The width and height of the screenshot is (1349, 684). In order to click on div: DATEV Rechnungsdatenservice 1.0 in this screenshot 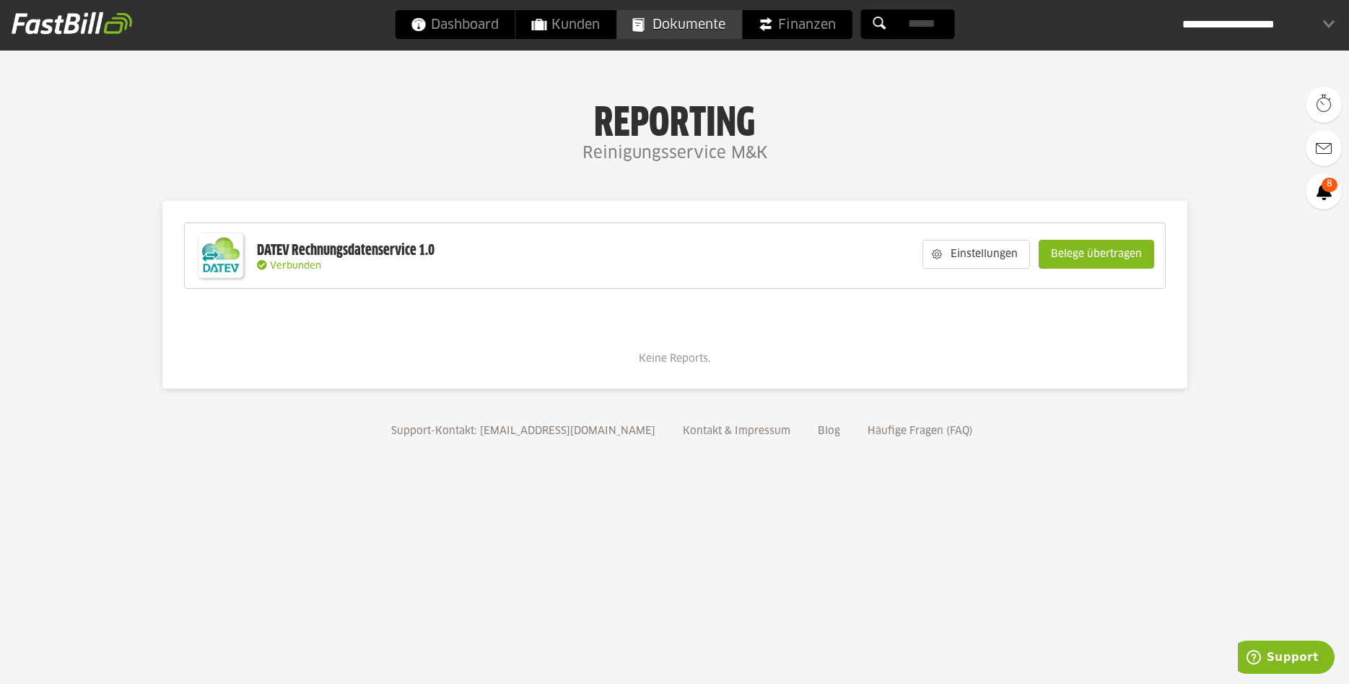, I will do `click(346, 251)`.